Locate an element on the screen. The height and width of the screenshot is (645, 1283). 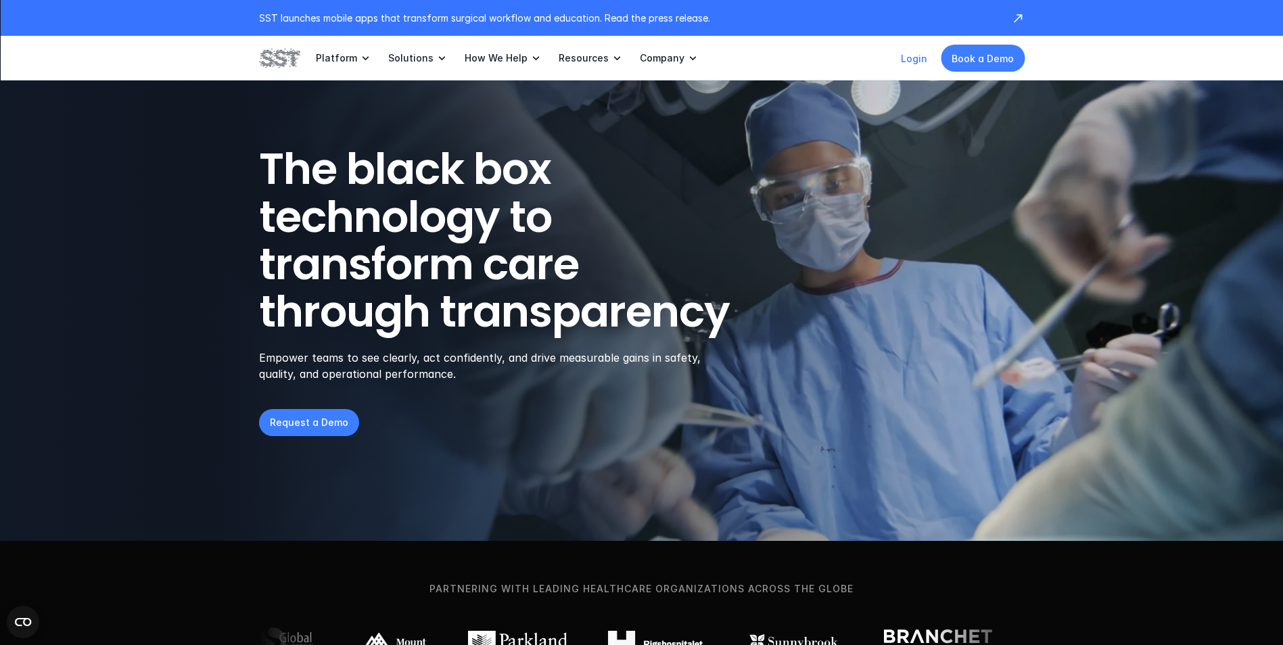
p: Solutions is located at coordinates (410, 58).